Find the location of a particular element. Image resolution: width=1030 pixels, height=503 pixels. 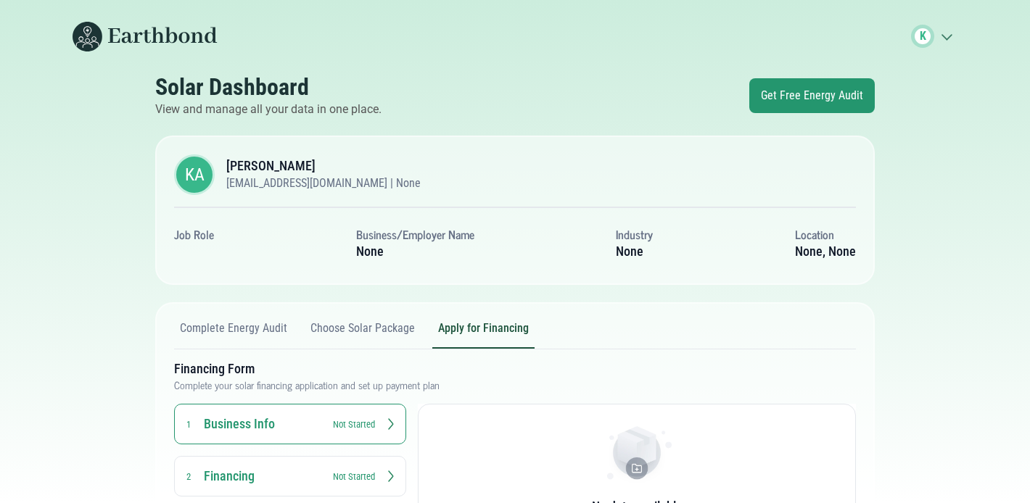

button: Business Info 1 Not Started is located at coordinates (290, 424).